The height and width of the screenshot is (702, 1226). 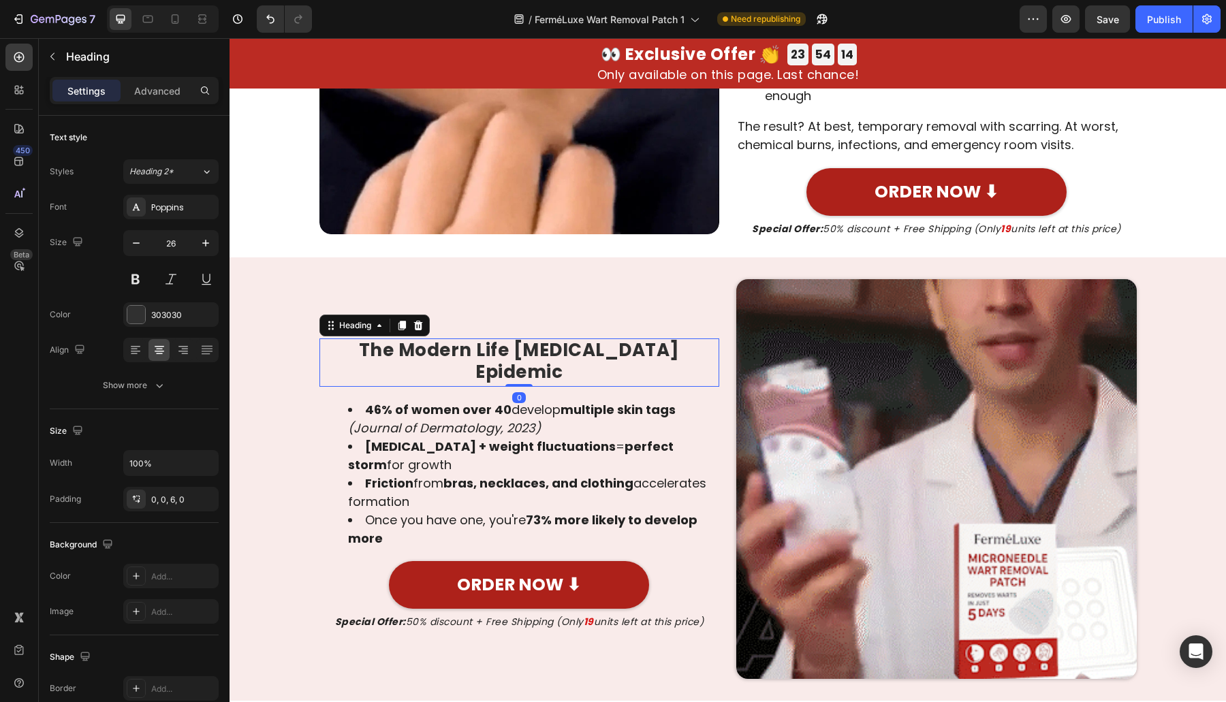 What do you see at coordinates (284, 19) in the screenshot?
I see `div: Undo/Redo` at bounding box center [284, 19].